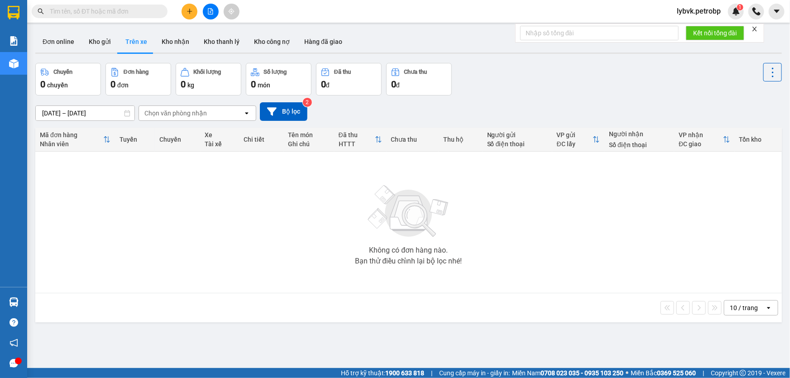  What do you see at coordinates (599, 33) in the screenshot?
I see `input: Nhập số tổng đài` at bounding box center [599, 33].